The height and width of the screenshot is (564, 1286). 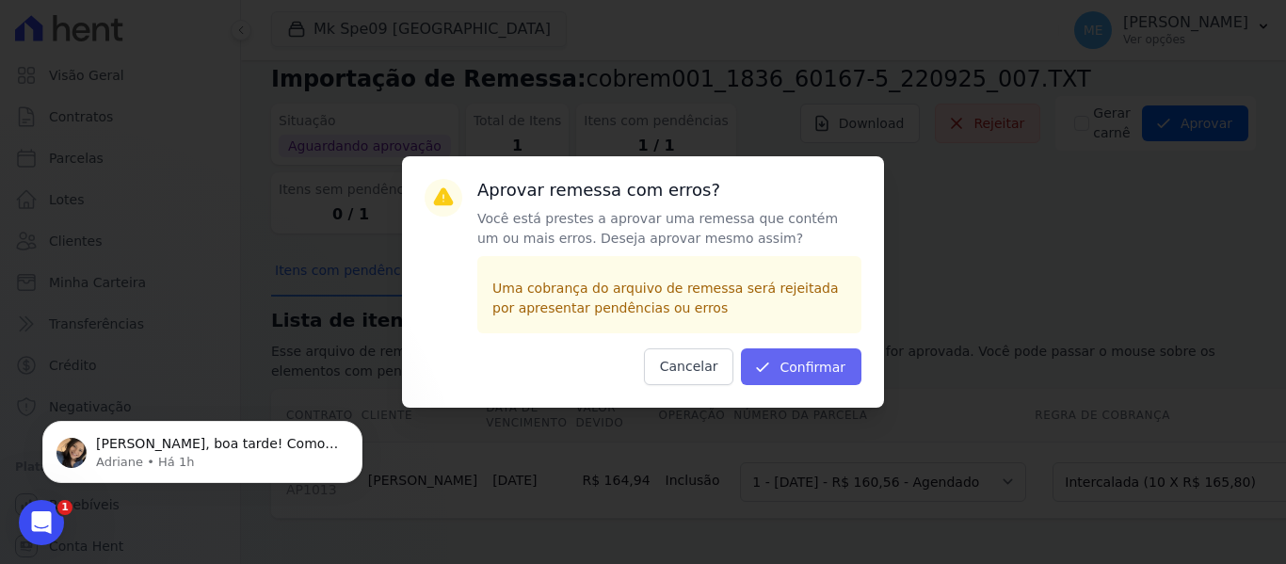 What do you see at coordinates (188, 71) in the screenshot?
I see `div: message notification from Adriane, Há 1h. Olá Maria, boa tarde! Como vai? Maria, o contrato foi i...` at bounding box center [188, 71].